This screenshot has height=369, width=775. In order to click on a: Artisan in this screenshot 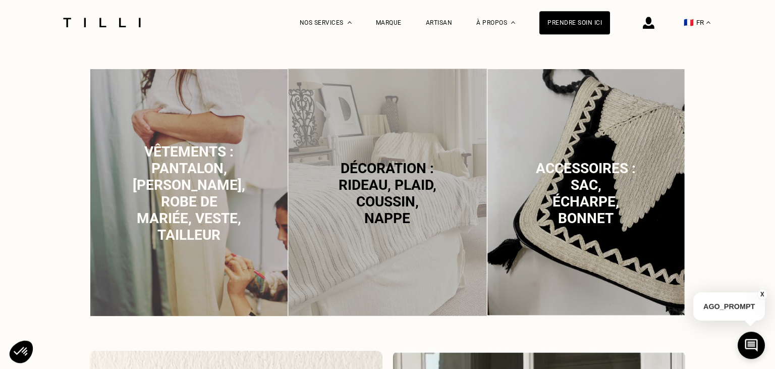, I will do `click(439, 23)`.